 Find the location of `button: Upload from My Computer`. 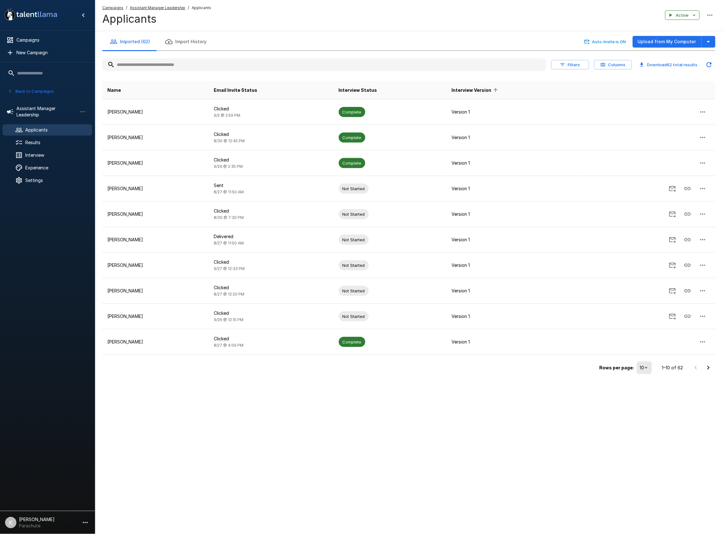

button: Upload from My Computer is located at coordinates (667, 42).